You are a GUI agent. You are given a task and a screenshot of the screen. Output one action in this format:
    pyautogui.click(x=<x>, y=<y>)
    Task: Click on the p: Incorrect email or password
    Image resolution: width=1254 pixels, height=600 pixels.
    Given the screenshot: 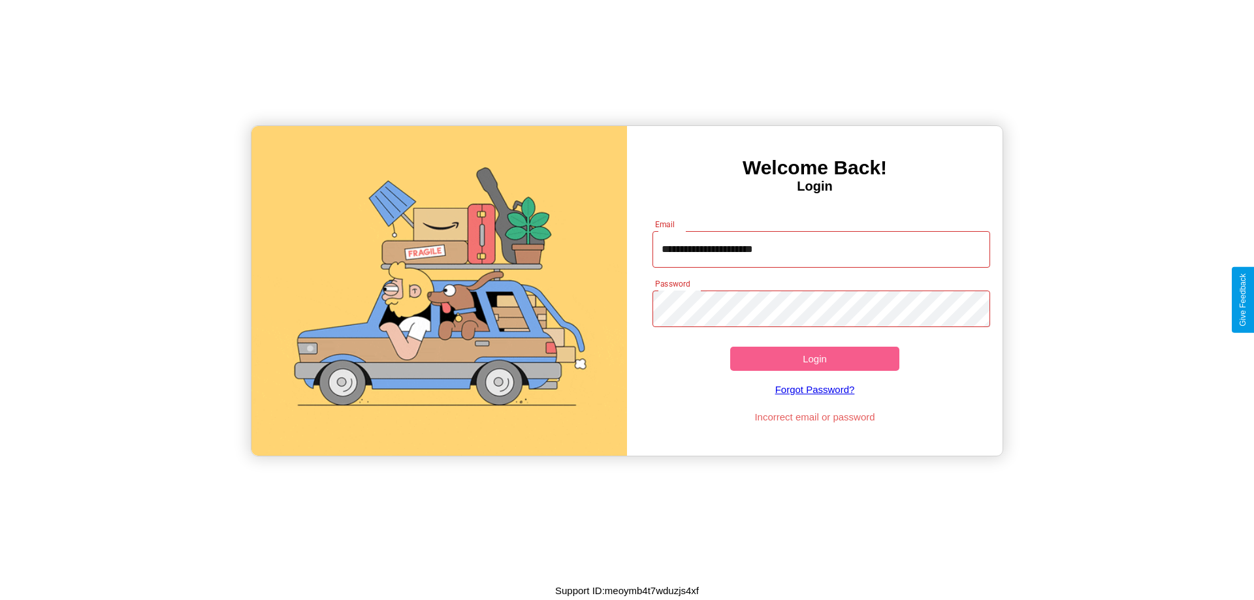 What is the action you would take?
    pyautogui.click(x=815, y=417)
    